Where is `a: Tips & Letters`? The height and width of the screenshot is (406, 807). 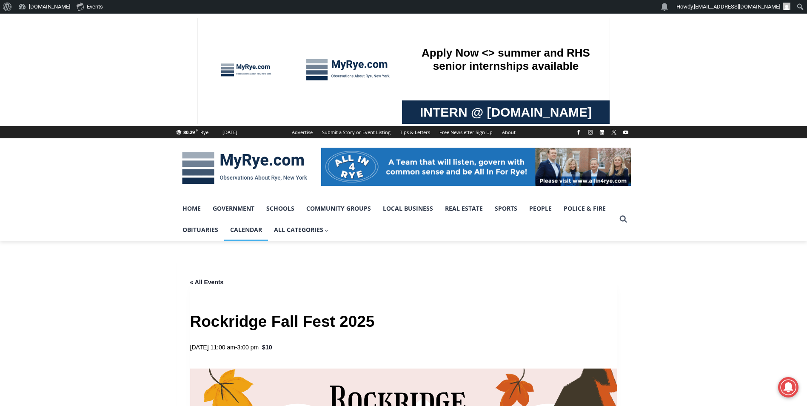
a: Tips & Letters is located at coordinates (415, 132).